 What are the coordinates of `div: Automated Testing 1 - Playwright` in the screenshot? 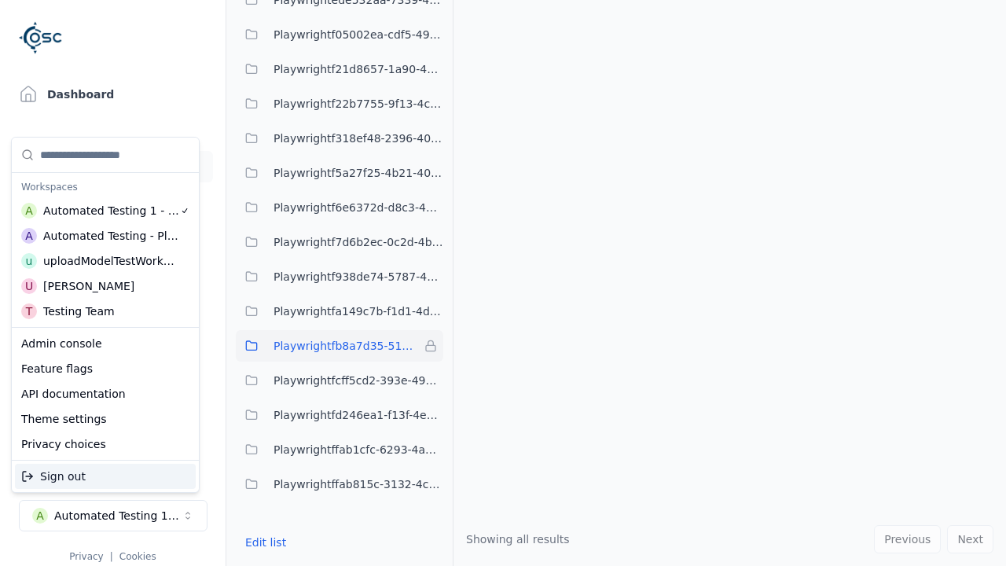 It's located at (112, 211).